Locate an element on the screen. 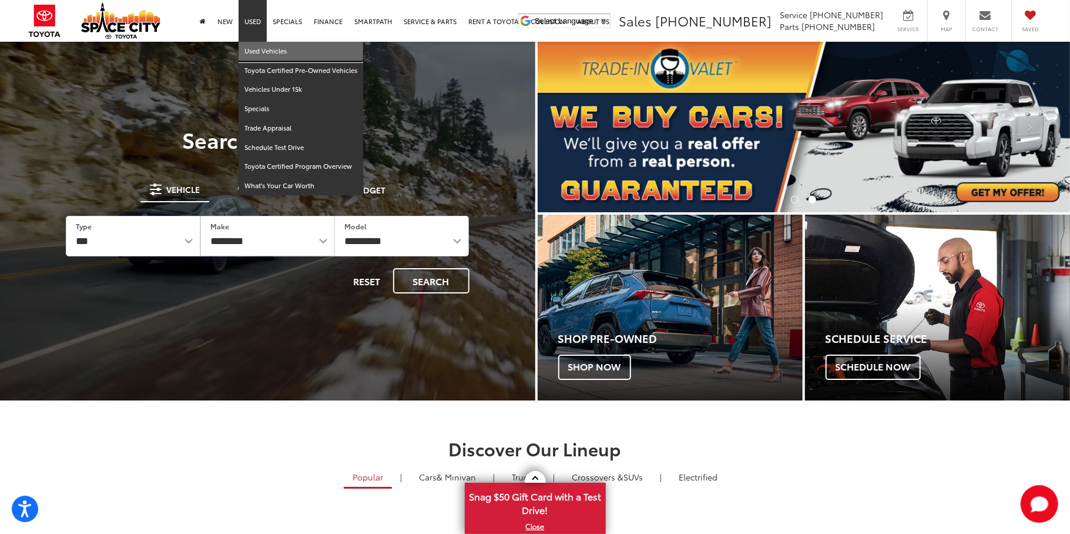 This screenshot has width=1070, height=534. a: Trucks is located at coordinates (524, 477).